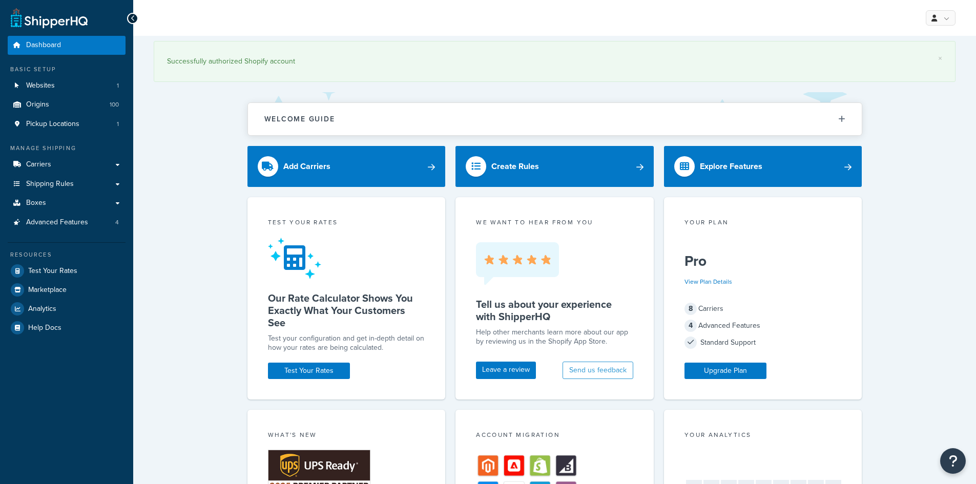 The height and width of the screenshot is (484, 976). What do you see at coordinates (555, 222) in the screenshot?
I see `p: we want to hear from you` at bounding box center [555, 222].